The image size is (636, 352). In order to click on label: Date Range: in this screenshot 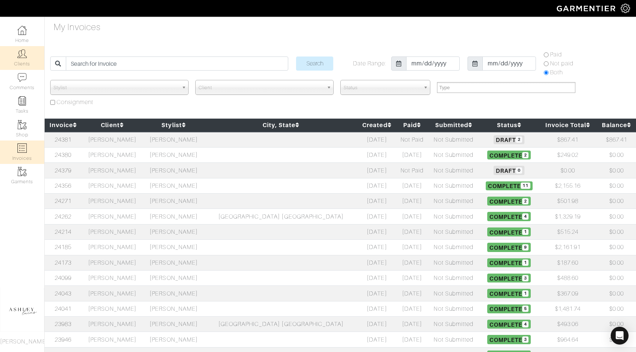, I will do `click(370, 64)`.